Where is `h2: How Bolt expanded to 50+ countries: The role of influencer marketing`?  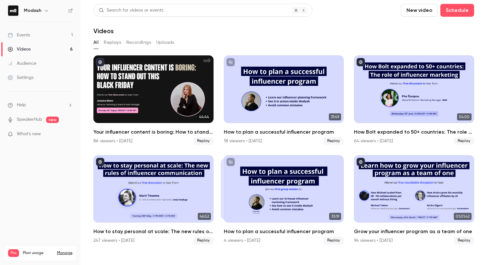 h2: How Bolt expanded to 50+ countries: The role of influencer marketing is located at coordinates (414, 132).